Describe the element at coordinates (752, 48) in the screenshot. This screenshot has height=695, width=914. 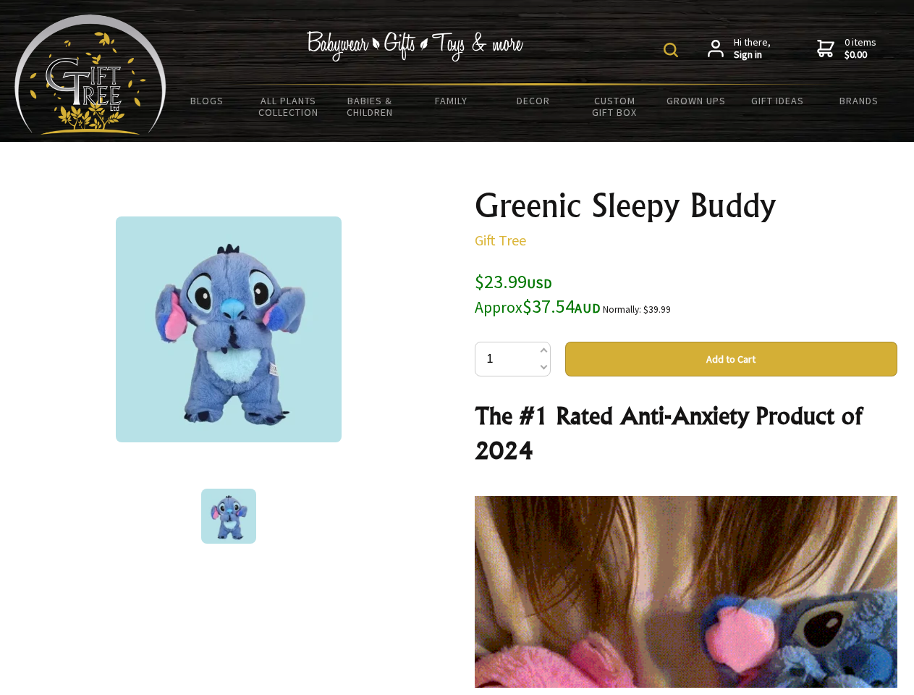
I see `span: Hi there,` at that location.